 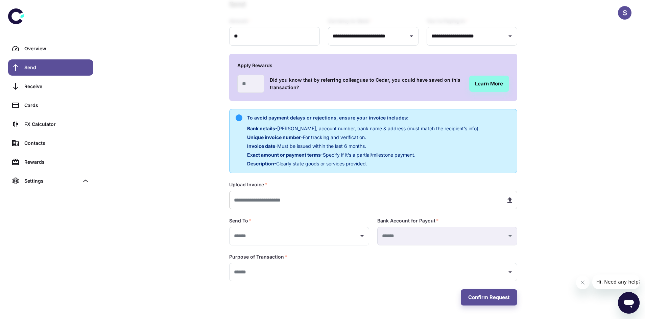 I want to click on div: Receive, so click(x=57, y=86).